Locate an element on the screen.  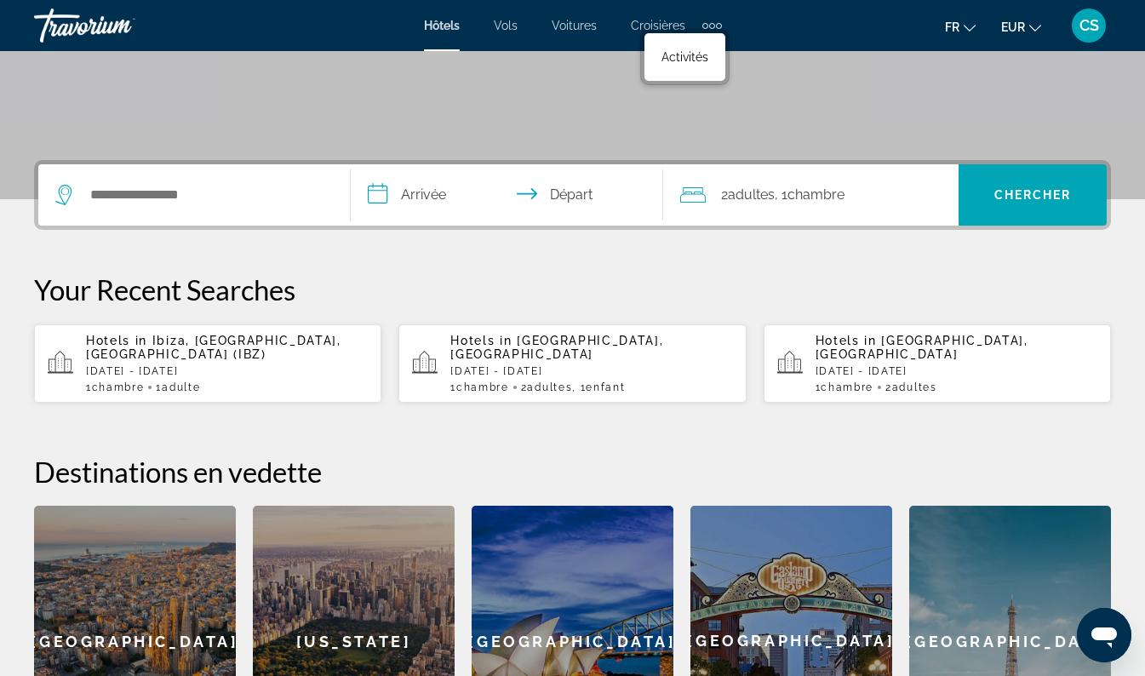
span: EUR is located at coordinates (1013, 27).